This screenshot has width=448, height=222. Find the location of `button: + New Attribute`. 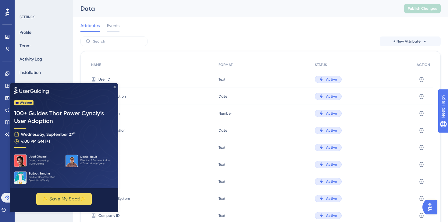

button: + New Attribute is located at coordinates (410, 41).